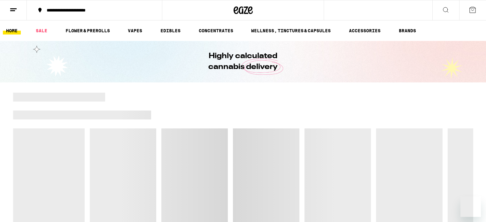  I want to click on a: WELLNESS, TINCTURES & CAPSULES, so click(291, 31).